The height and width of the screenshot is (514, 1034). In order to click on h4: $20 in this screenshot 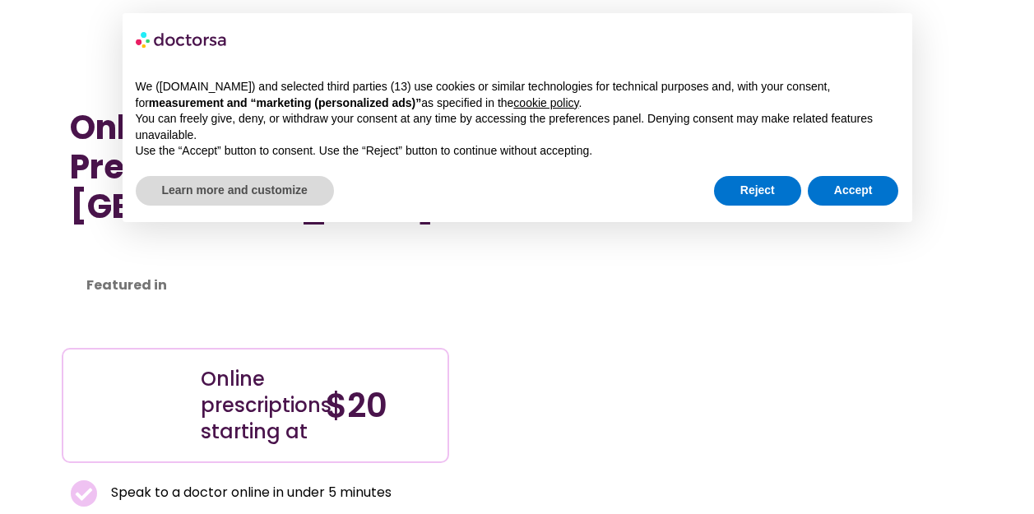, I will do `click(380, 405)`.